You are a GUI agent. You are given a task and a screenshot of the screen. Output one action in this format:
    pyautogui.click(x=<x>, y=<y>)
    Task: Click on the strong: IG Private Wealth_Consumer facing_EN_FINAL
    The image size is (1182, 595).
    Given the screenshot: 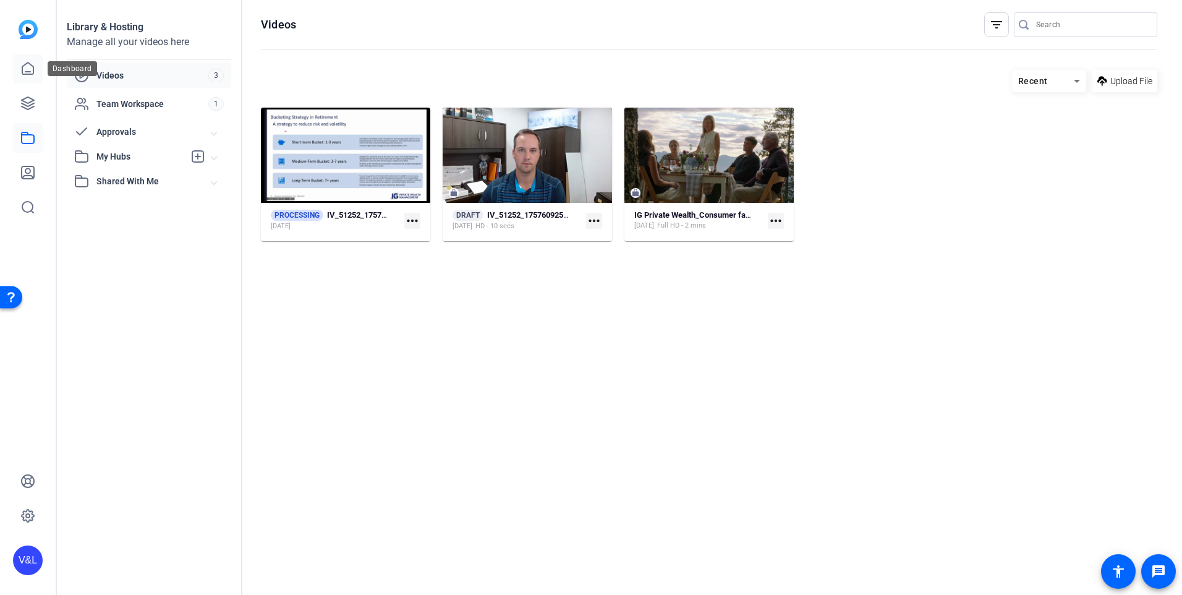 What is the action you would take?
    pyautogui.click(x=717, y=215)
    